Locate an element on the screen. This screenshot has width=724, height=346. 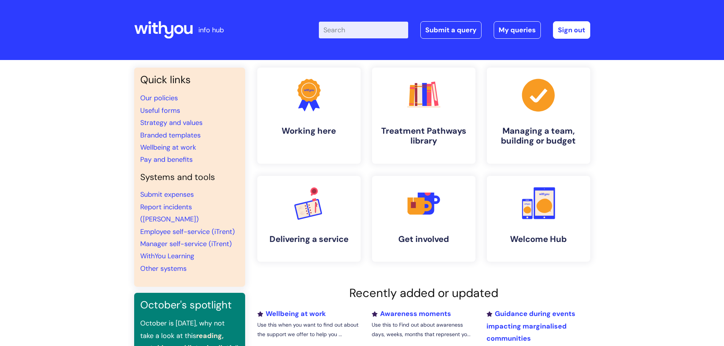
a: Our policies is located at coordinates (159, 98).